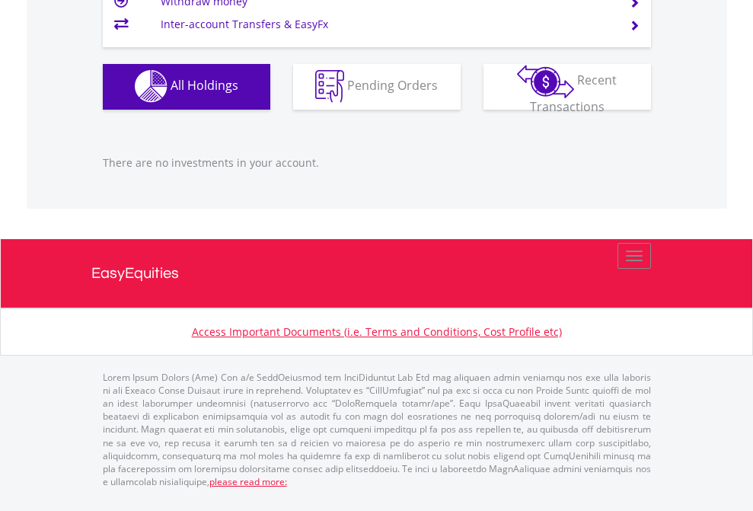 The height and width of the screenshot is (511, 753). What do you see at coordinates (377, 163) in the screenshot?
I see `p: There are no investments in your account.` at bounding box center [377, 163].